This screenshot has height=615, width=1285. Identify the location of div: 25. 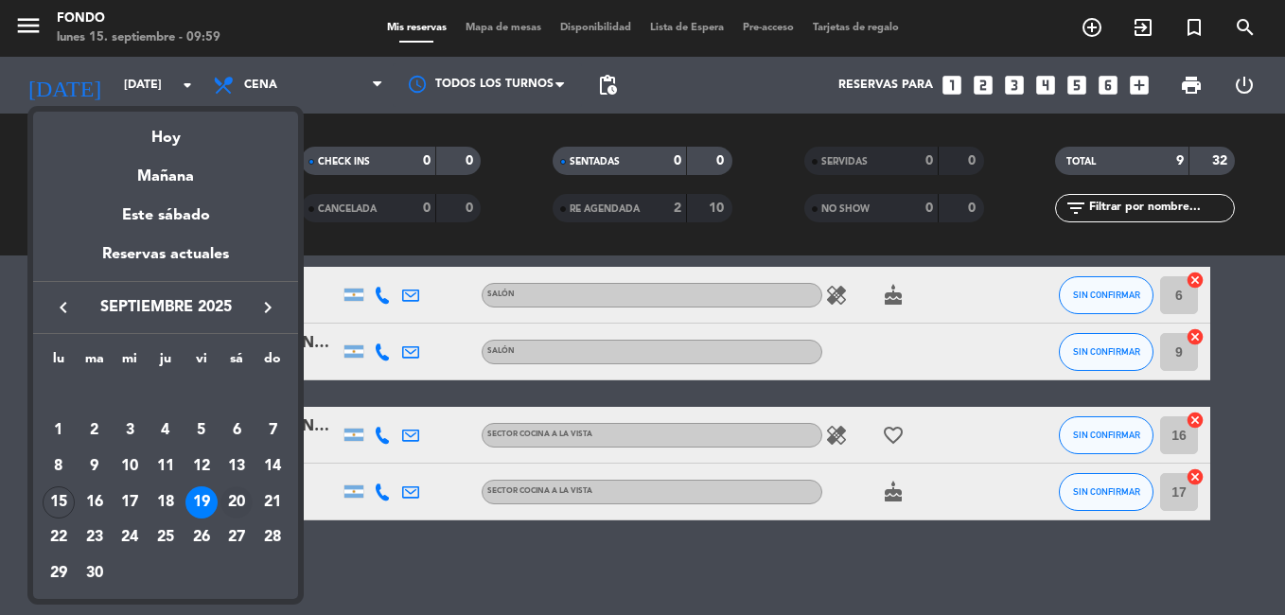
(166, 538).